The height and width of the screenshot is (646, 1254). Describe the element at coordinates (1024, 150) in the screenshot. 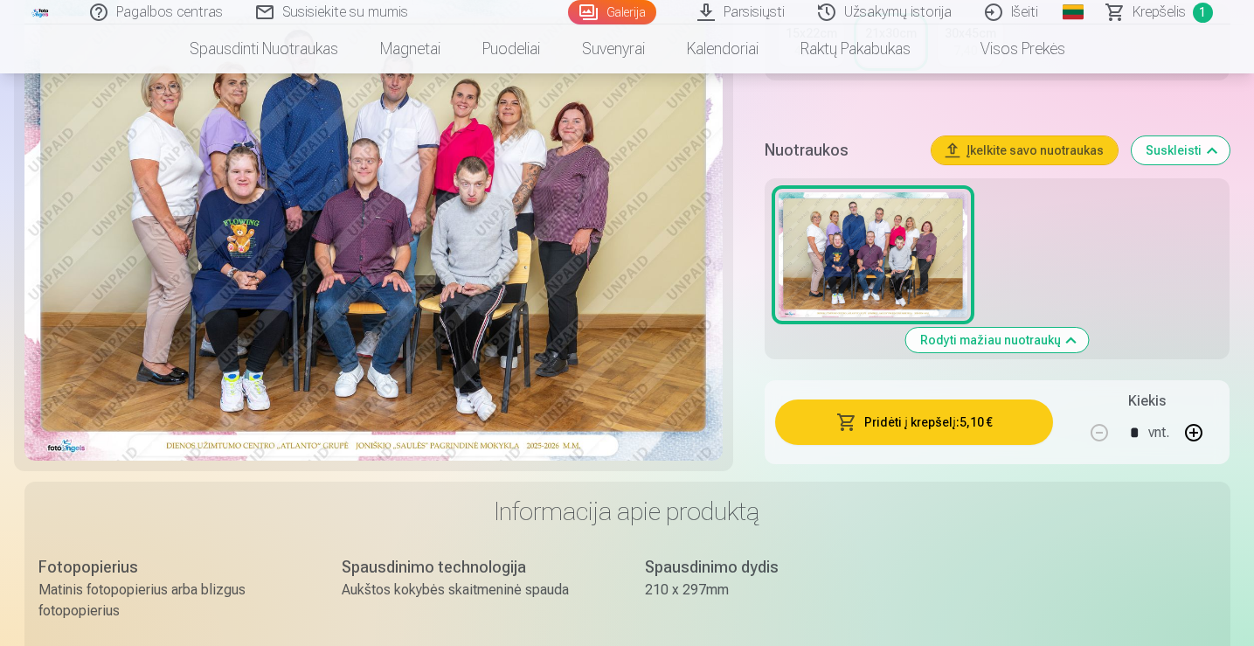

I see `button: Įkelkite savo nuotraukas` at that location.